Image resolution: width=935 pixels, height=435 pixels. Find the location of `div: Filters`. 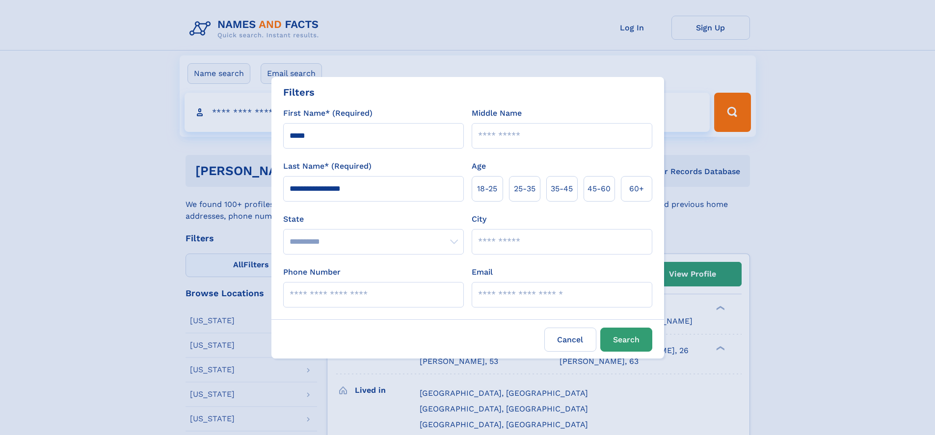

div: Filters is located at coordinates (299, 92).